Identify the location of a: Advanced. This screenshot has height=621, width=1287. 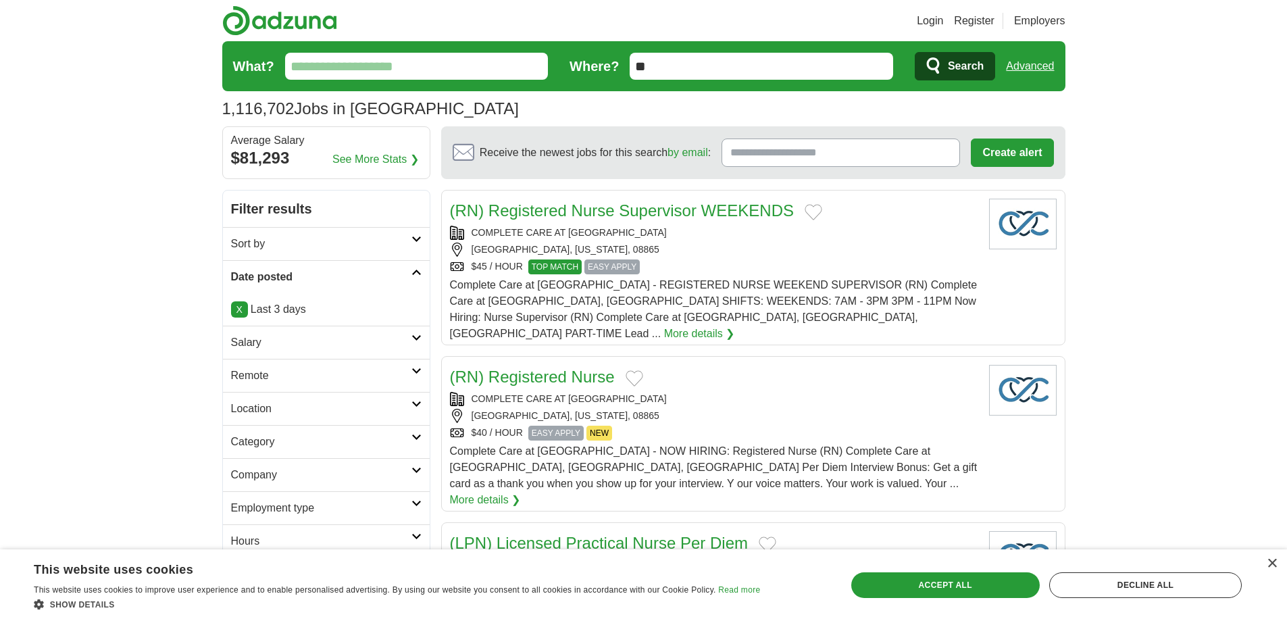
(1030, 66).